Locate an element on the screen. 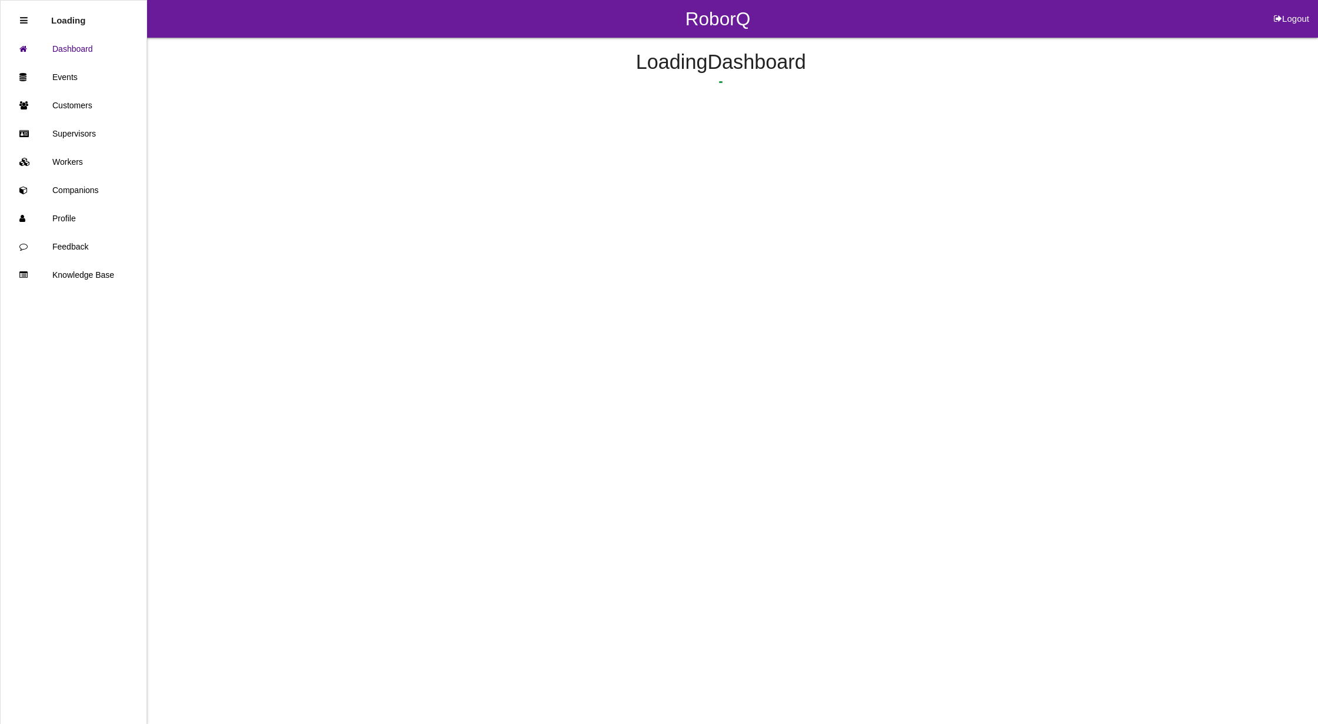 This screenshot has width=1318, height=724. p: Loading is located at coordinates (68, 16).